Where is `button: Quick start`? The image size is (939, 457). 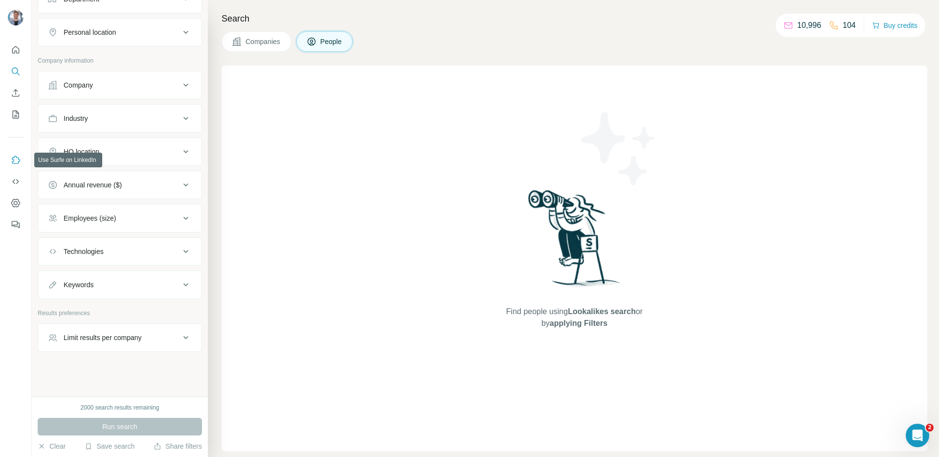 button: Quick start is located at coordinates (16, 50).